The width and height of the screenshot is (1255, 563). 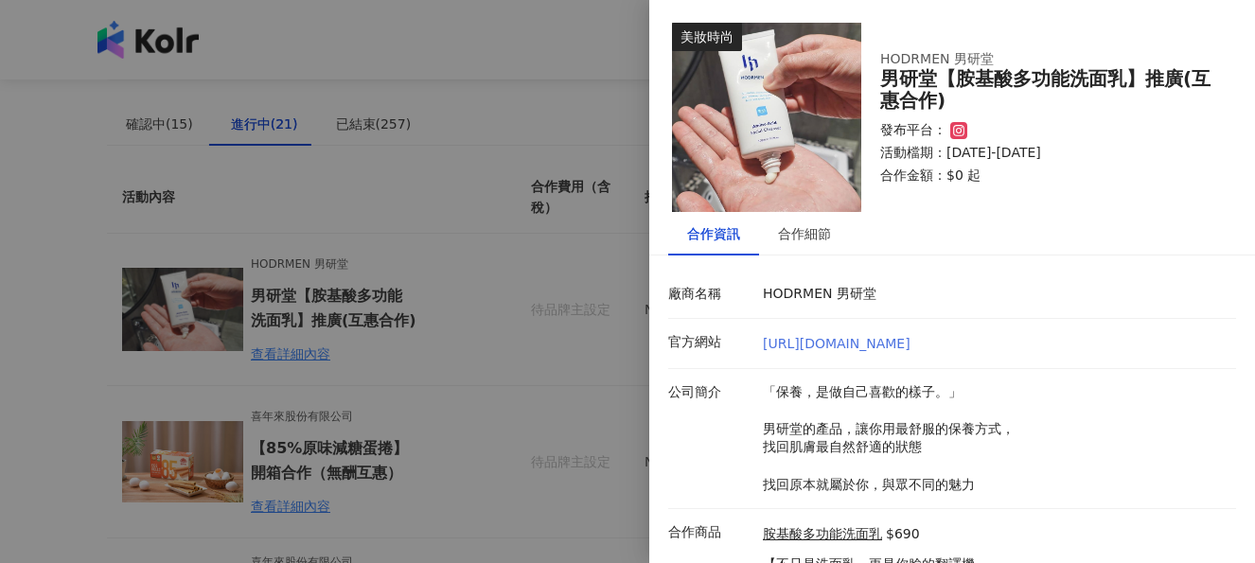 I want to click on p: 廠商名稱, so click(x=711, y=294).